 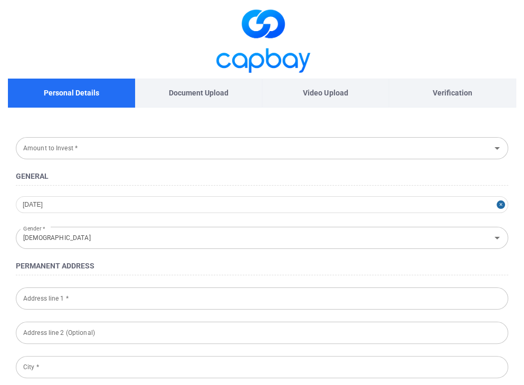 I want to click on p: Video Upload, so click(x=325, y=93).